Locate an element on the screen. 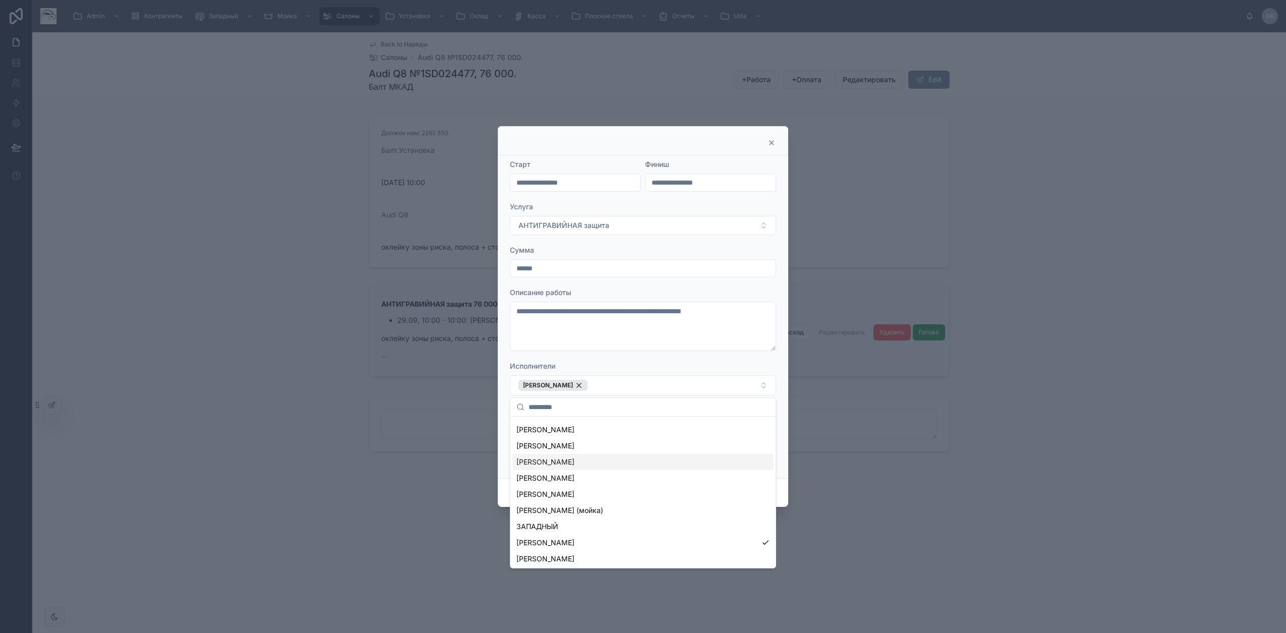 Image resolution: width=1286 pixels, height=633 pixels. span: Старт is located at coordinates (520, 164).